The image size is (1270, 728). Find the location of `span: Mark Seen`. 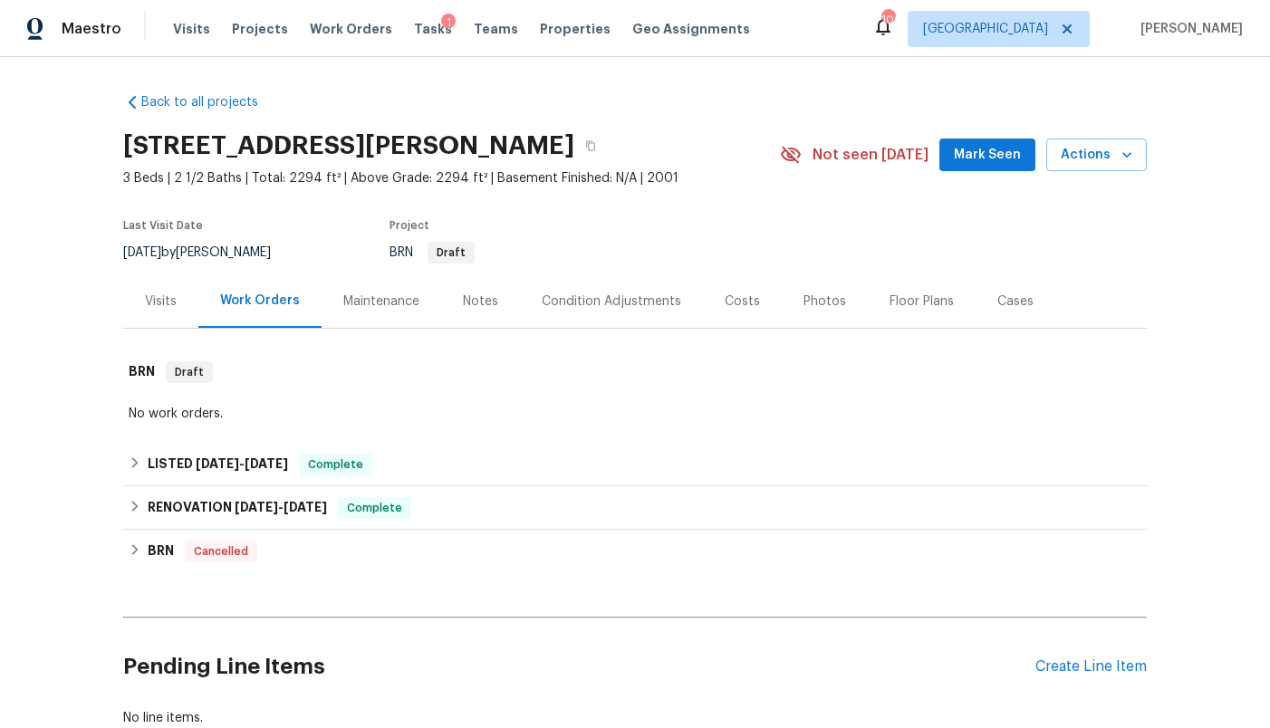

span: Mark Seen is located at coordinates (988, 155).